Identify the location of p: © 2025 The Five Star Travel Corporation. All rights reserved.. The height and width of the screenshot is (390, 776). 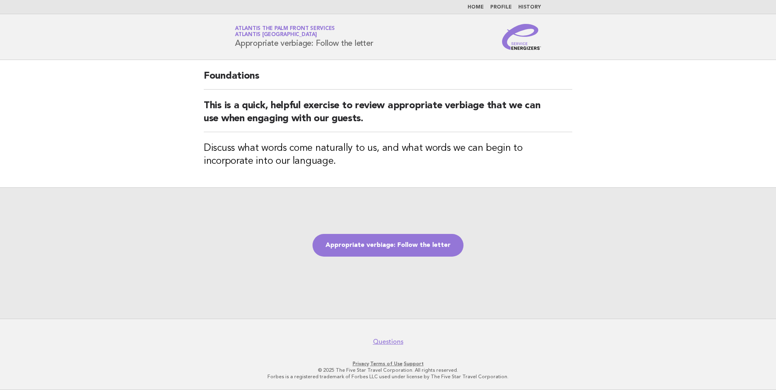
(388, 371).